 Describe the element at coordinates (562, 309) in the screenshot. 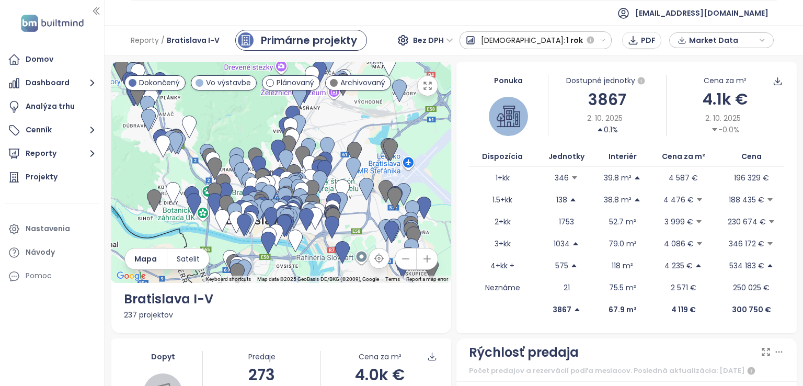

I see `p: 3867` at that location.